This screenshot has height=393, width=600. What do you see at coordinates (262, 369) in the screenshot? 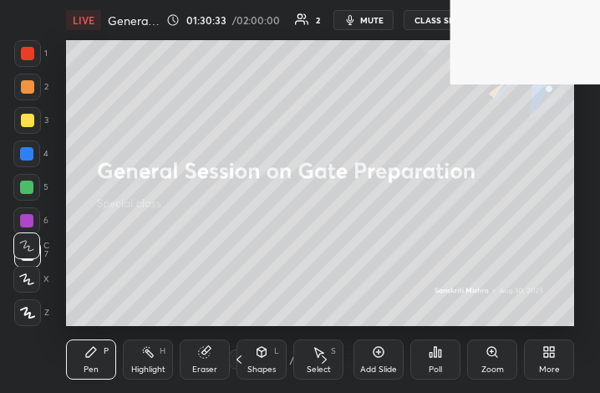
I see `div: Shapes` at bounding box center [262, 369].